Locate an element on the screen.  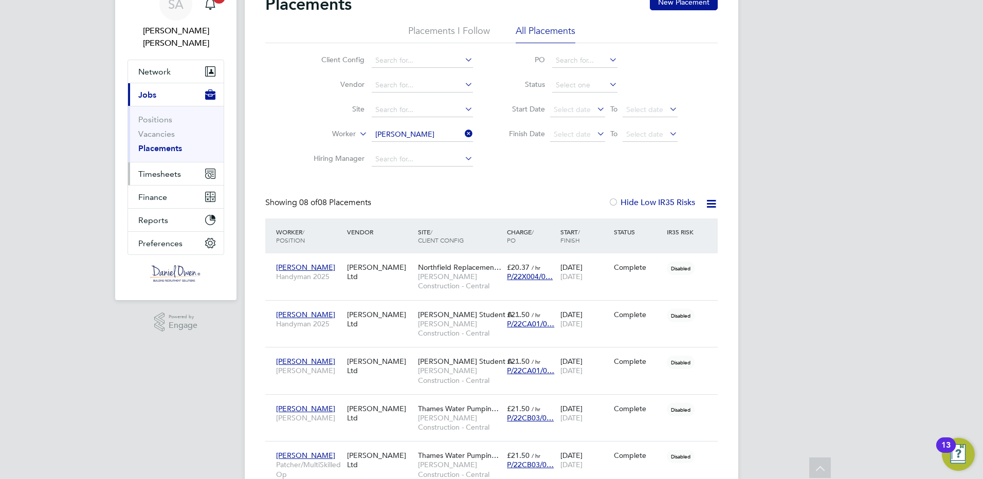
span: 08 of is located at coordinates (308, 203).